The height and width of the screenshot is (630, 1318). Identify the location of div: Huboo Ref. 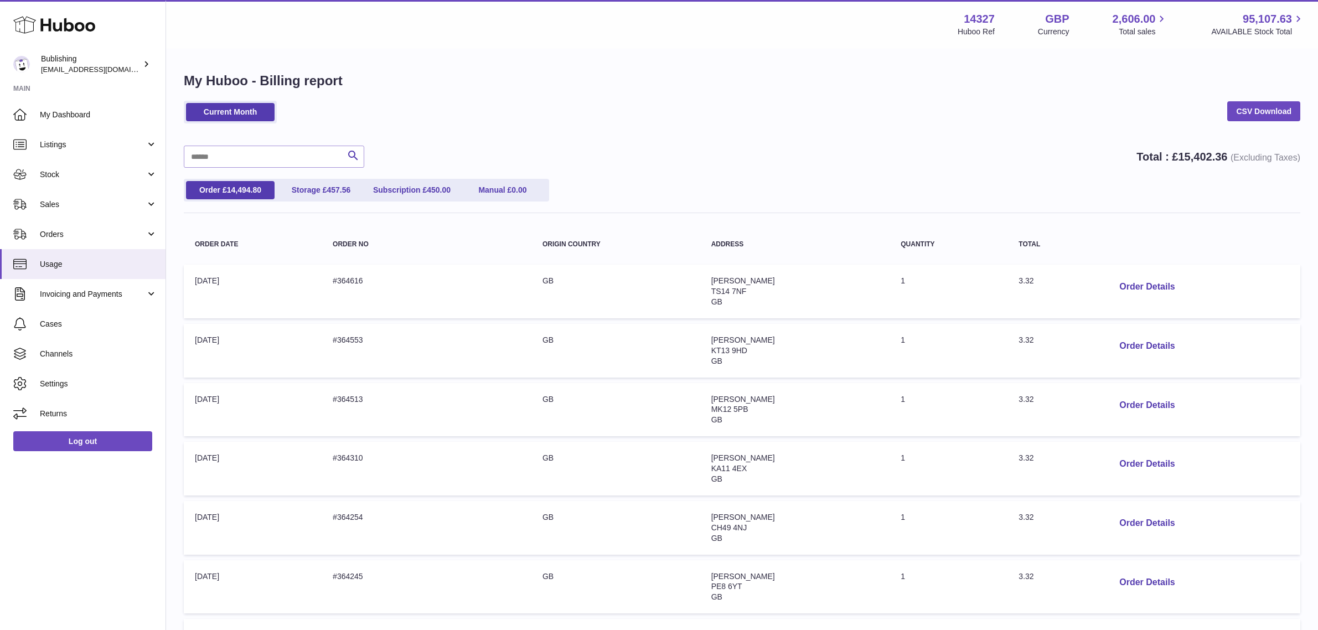
(976, 32).